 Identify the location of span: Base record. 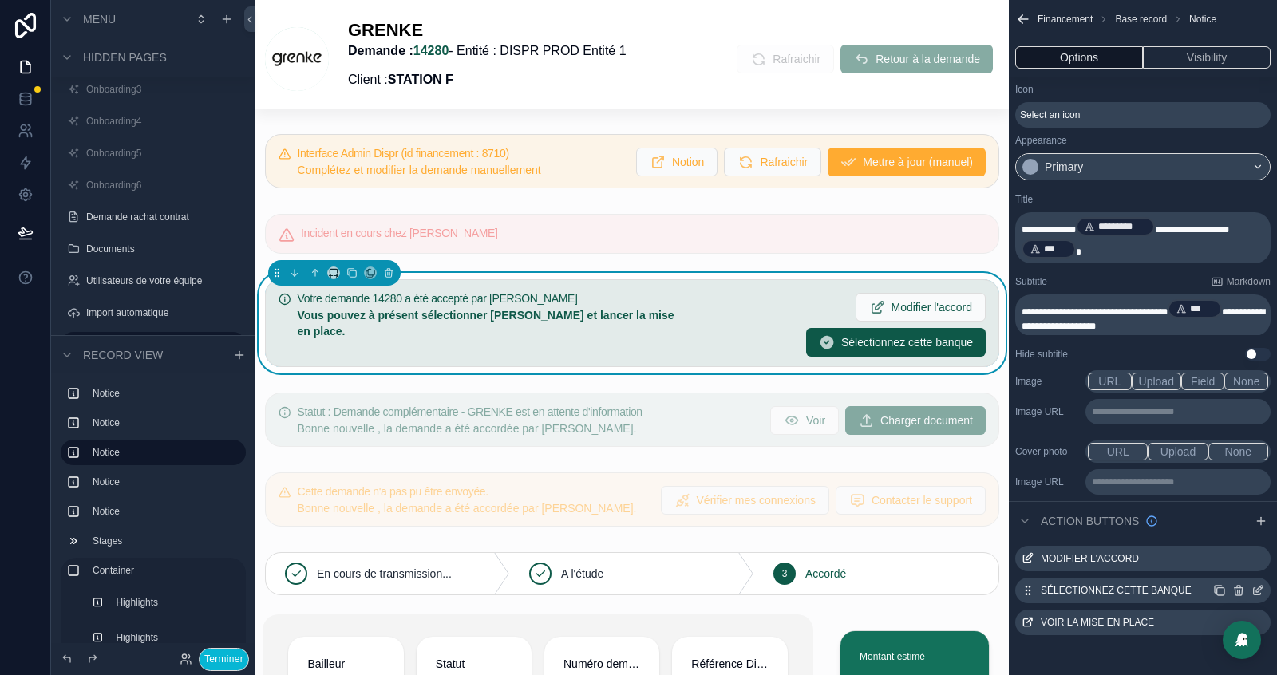
(1141, 19).